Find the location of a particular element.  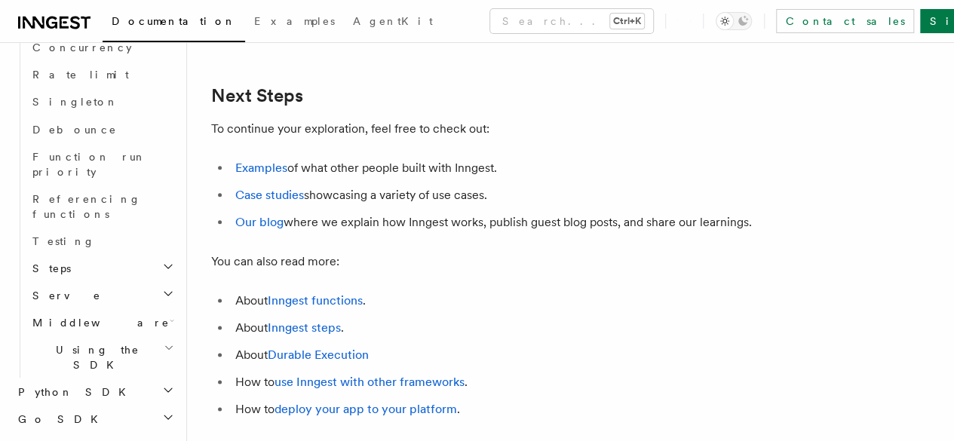

span: AgentKit is located at coordinates (393, 21).